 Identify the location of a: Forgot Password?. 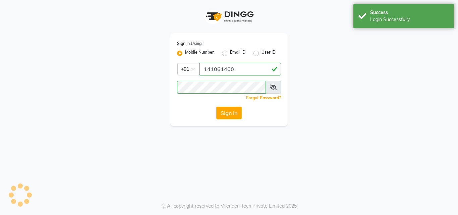
(263, 97).